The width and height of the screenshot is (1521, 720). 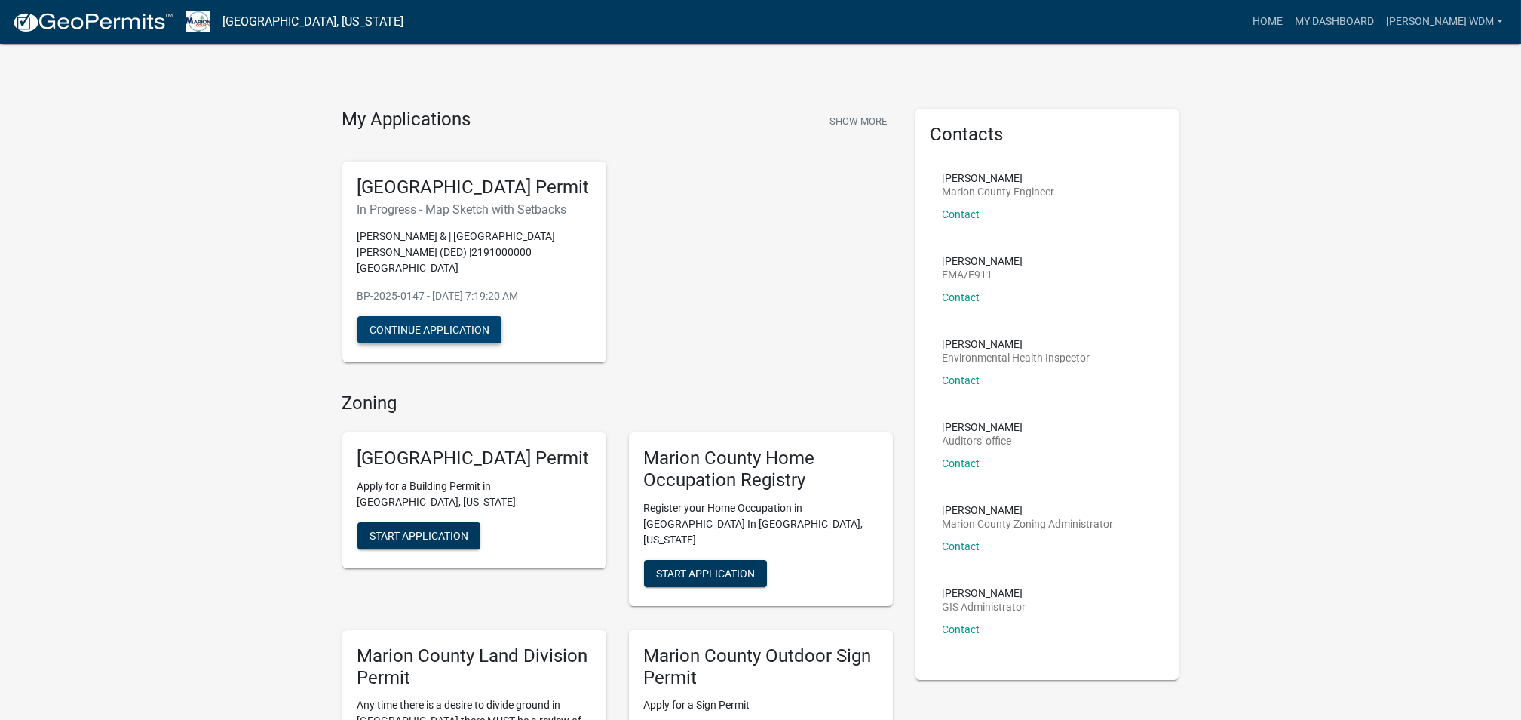 What do you see at coordinates (1048, 134) in the screenshot?
I see `h5: Contacts` at bounding box center [1048, 134].